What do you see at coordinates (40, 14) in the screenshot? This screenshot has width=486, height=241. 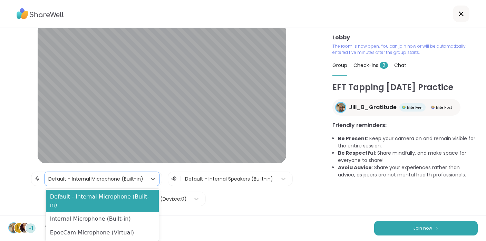 I see `img: ShareWell Logo` at bounding box center [40, 14].